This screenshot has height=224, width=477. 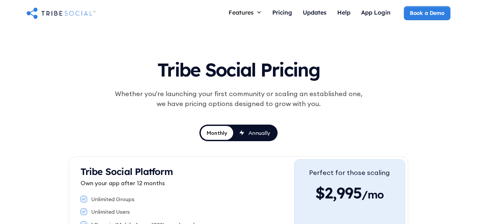 What do you see at coordinates (239, 99) in the screenshot?
I see `div: Whether you're launching your first community or scaling an established one, we have pricing opti...` at bounding box center [239, 99].